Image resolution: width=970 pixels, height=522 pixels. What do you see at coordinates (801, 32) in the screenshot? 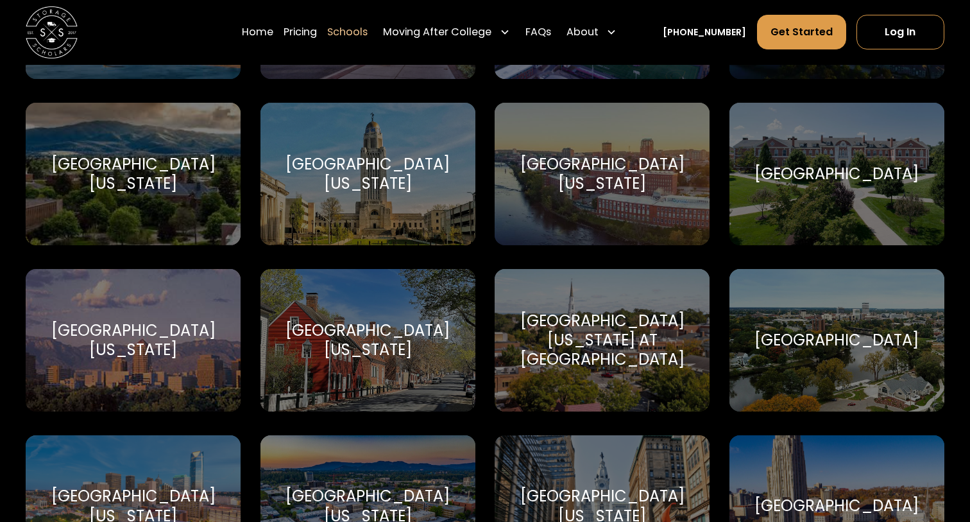
I see `a: Get Started` at bounding box center [801, 32].